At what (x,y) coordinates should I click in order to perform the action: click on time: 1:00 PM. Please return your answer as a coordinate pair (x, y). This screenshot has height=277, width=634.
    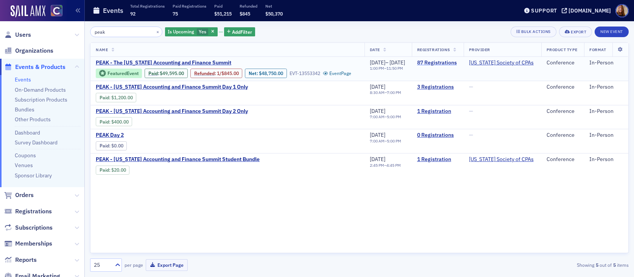
    Looking at the image, I should click on (377, 68).